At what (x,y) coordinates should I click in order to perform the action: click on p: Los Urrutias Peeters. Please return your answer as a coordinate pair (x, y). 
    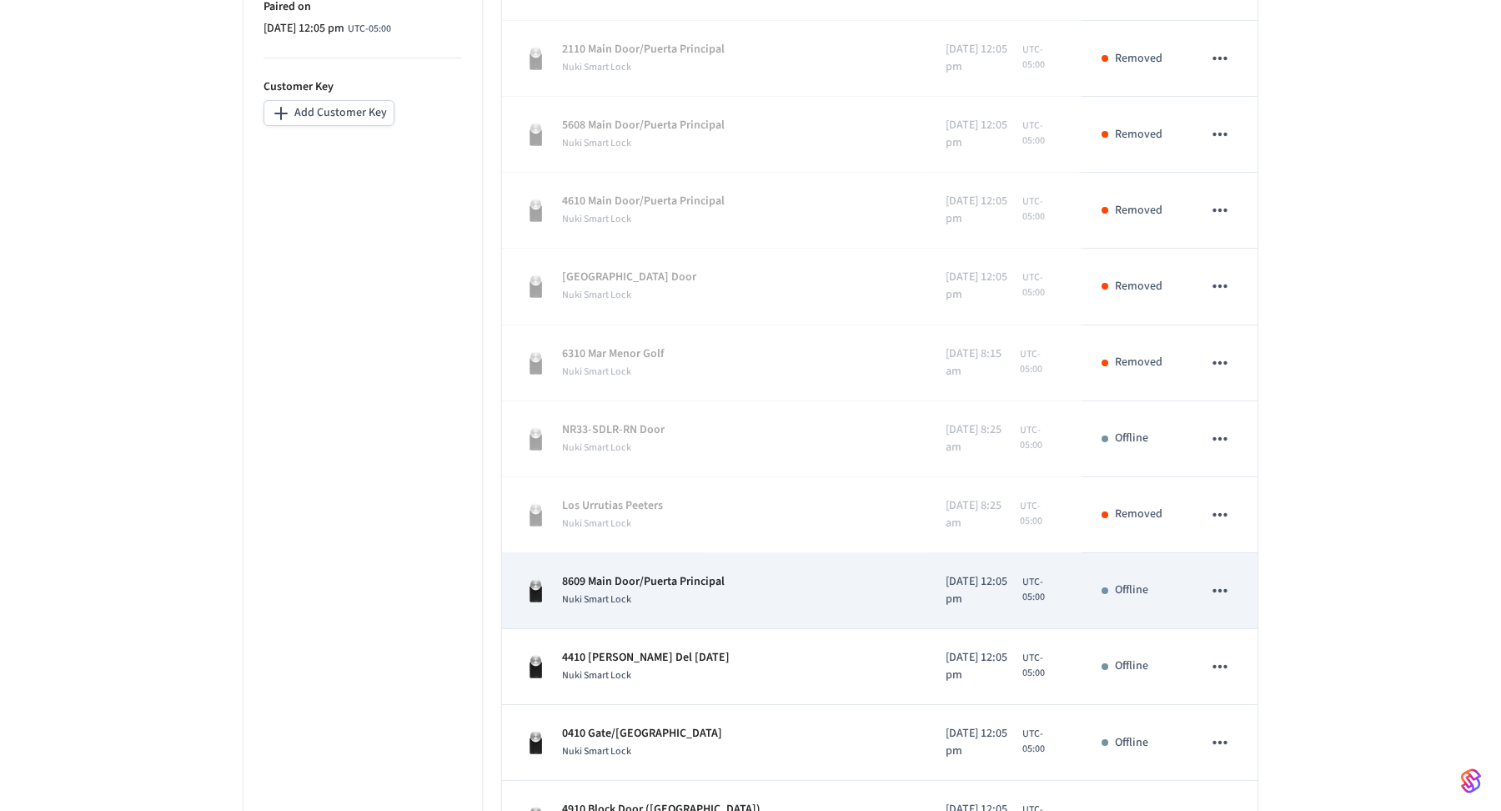
    Looking at the image, I should click on (612, 505).